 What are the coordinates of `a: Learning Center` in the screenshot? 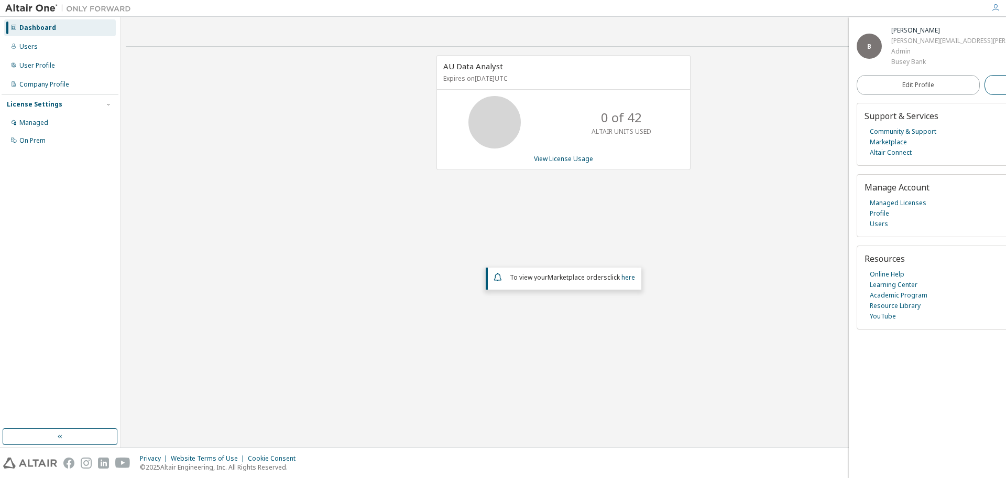 It's located at (894, 285).